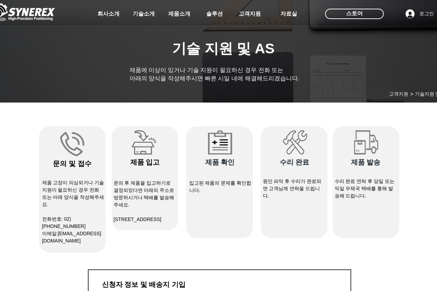 This screenshot has width=437, height=291. I want to click on span: ​이메일:, so click(72, 237).